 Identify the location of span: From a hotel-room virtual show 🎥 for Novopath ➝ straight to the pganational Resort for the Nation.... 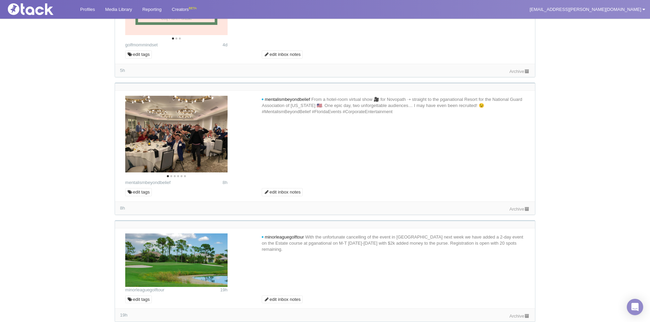
(392, 105).